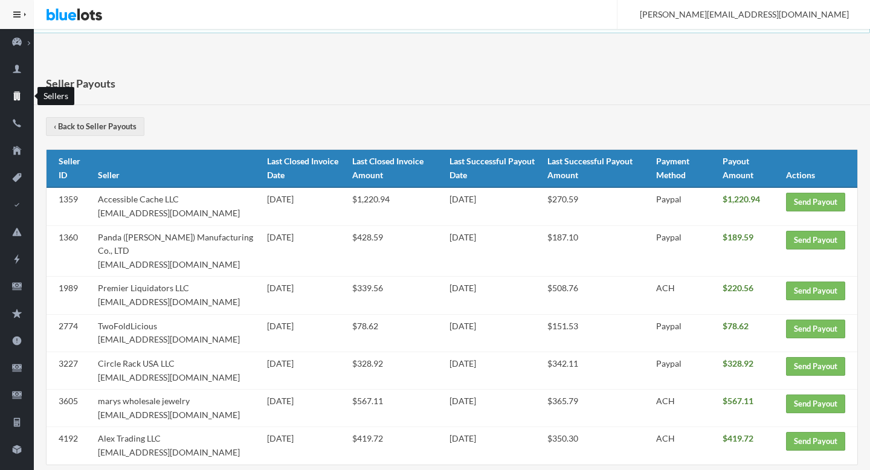 Image resolution: width=870 pixels, height=470 pixels. Describe the element at coordinates (735, 325) in the screenshot. I see `b: $78.62` at that location.